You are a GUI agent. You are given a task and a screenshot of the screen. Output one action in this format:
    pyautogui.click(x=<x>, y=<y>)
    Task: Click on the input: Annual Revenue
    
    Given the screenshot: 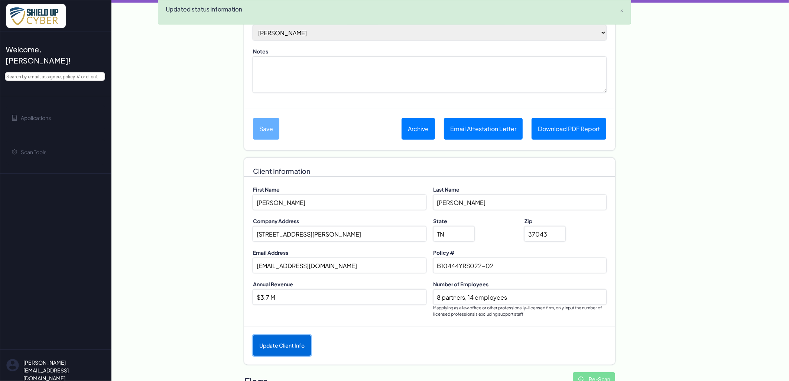 What is the action you would take?
    pyautogui.click(x=339, y=297)
    